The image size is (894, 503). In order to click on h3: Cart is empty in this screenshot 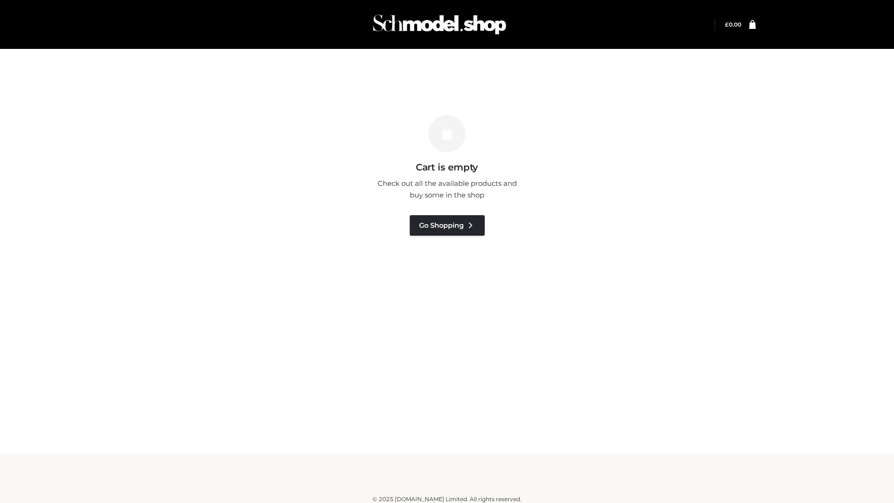, I will do `click(447, 167)`.